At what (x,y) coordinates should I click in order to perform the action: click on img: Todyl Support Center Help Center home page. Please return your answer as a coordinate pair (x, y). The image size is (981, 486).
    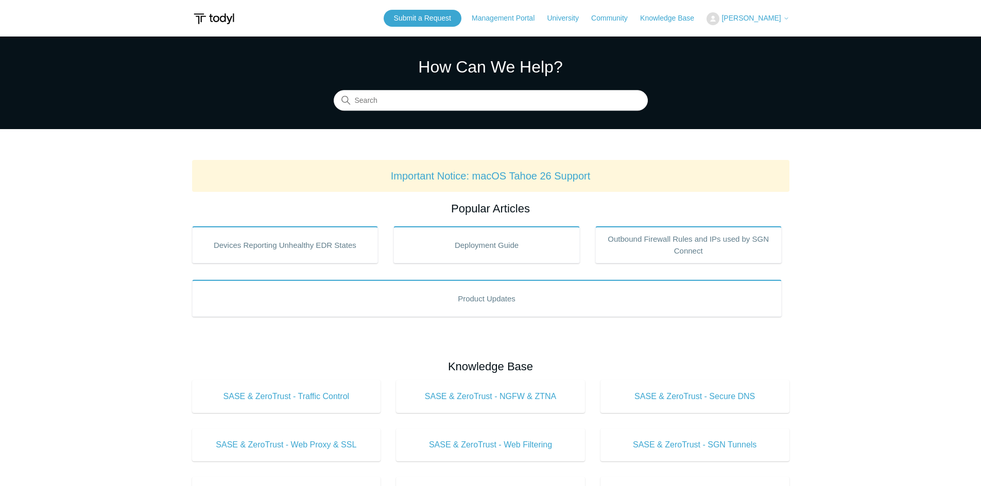
    Looking at the image, I should click on (214, 19).